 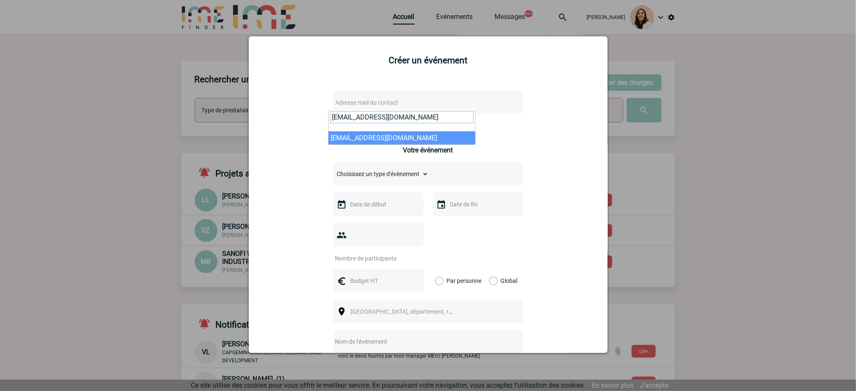 What do you see at coordinates (428, 150) in the screenshot?
I see `h3: Votre événement` at bounding box center [428, 150].